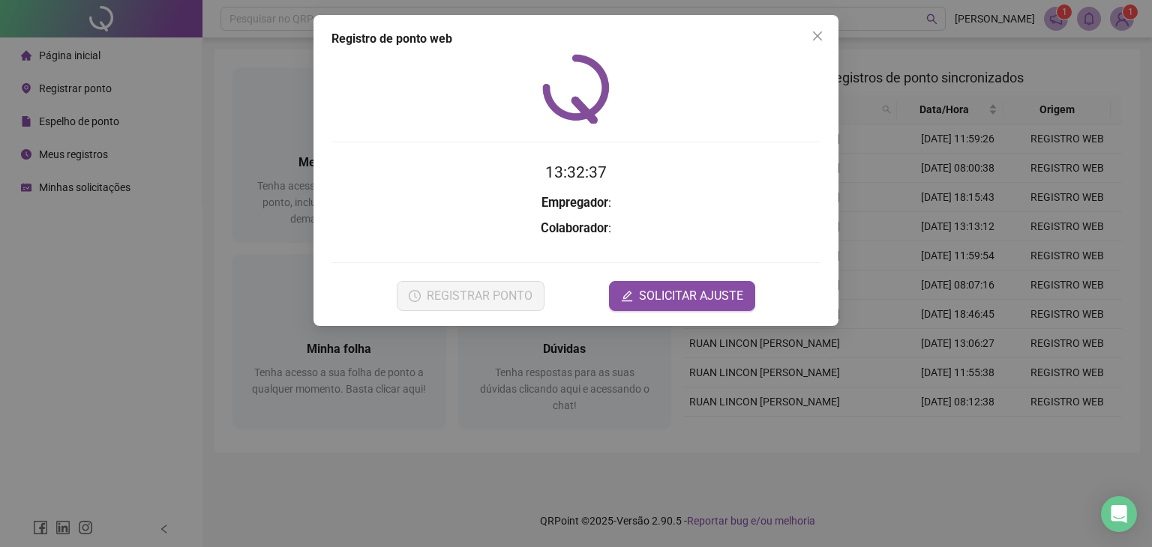 This screenshot has width=1152, height=547. What do you see at coordinates (1119, 514) in the screenshot?
I see `div: Open Intercom Messenger` at bounding box center [1119, 514].